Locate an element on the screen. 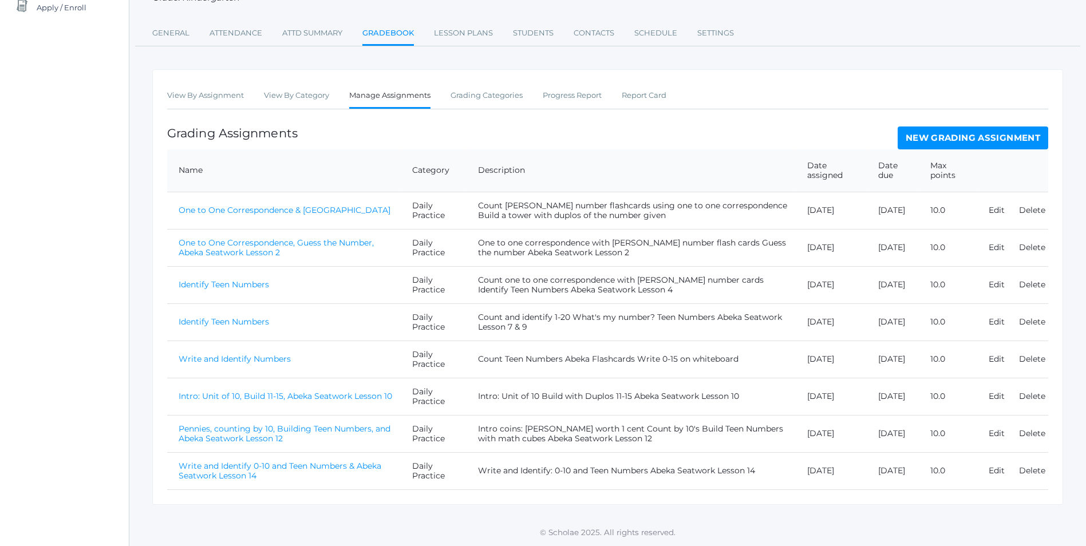 The image size is (1086, 546). td: Count Teen Numbers Abeka Flashcards Write 0-15 on whiteboard is located at coordinates (631, 359).